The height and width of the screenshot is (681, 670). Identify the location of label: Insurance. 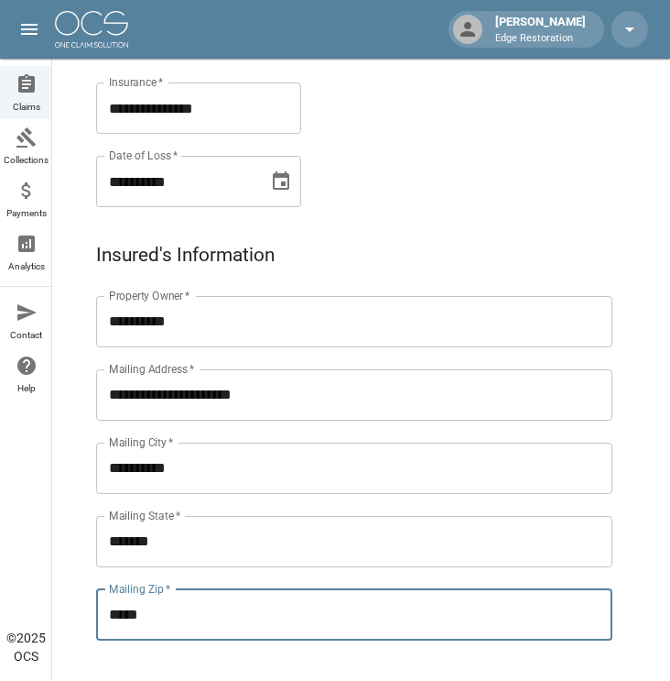
(136, 82).